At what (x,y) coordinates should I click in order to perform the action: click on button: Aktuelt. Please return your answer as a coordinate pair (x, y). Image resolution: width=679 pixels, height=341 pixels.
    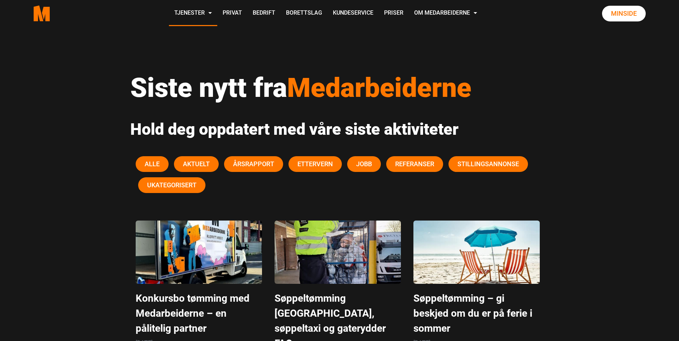
    Looking at the image, I should click on (196, 164).